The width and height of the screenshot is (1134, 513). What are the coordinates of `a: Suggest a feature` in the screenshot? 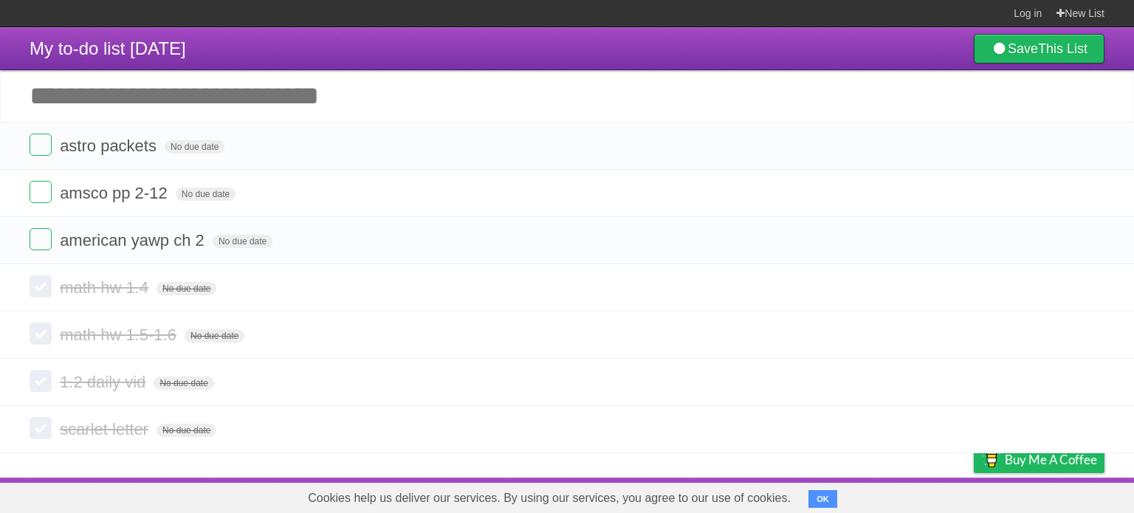 It's located at (1057, 495).